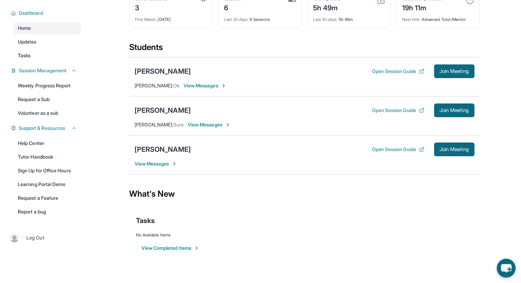 The image size is (521, 283). I want to click on span: Session Management, so click(42, 71).